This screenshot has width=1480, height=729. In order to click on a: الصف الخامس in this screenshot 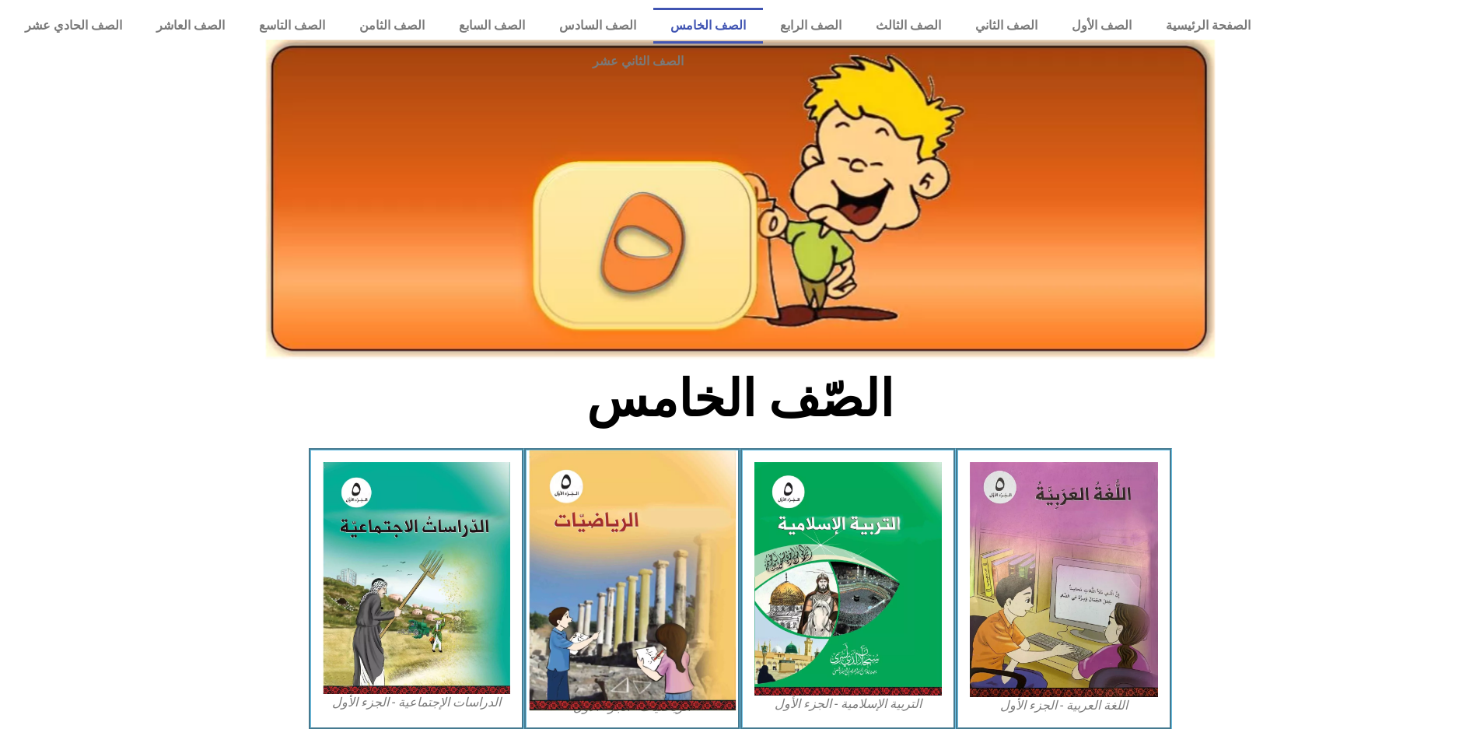, I will do `click(708, 26)`.